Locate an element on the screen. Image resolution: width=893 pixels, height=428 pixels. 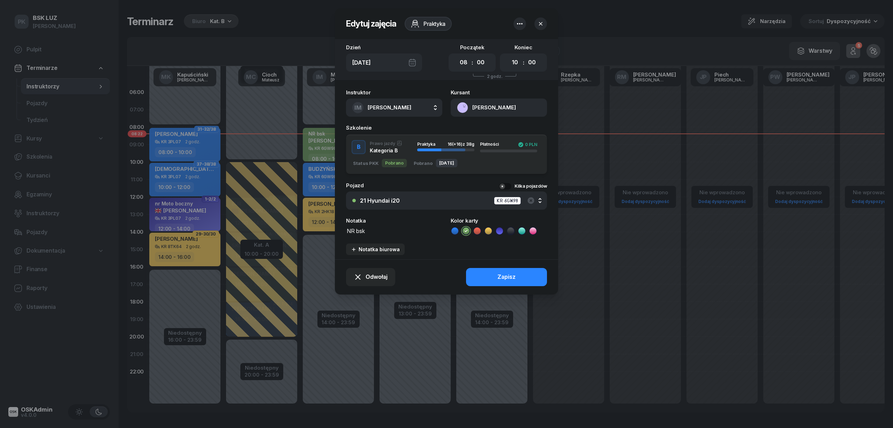
div: KR 6GW98 is located at coordinates (507, 200).